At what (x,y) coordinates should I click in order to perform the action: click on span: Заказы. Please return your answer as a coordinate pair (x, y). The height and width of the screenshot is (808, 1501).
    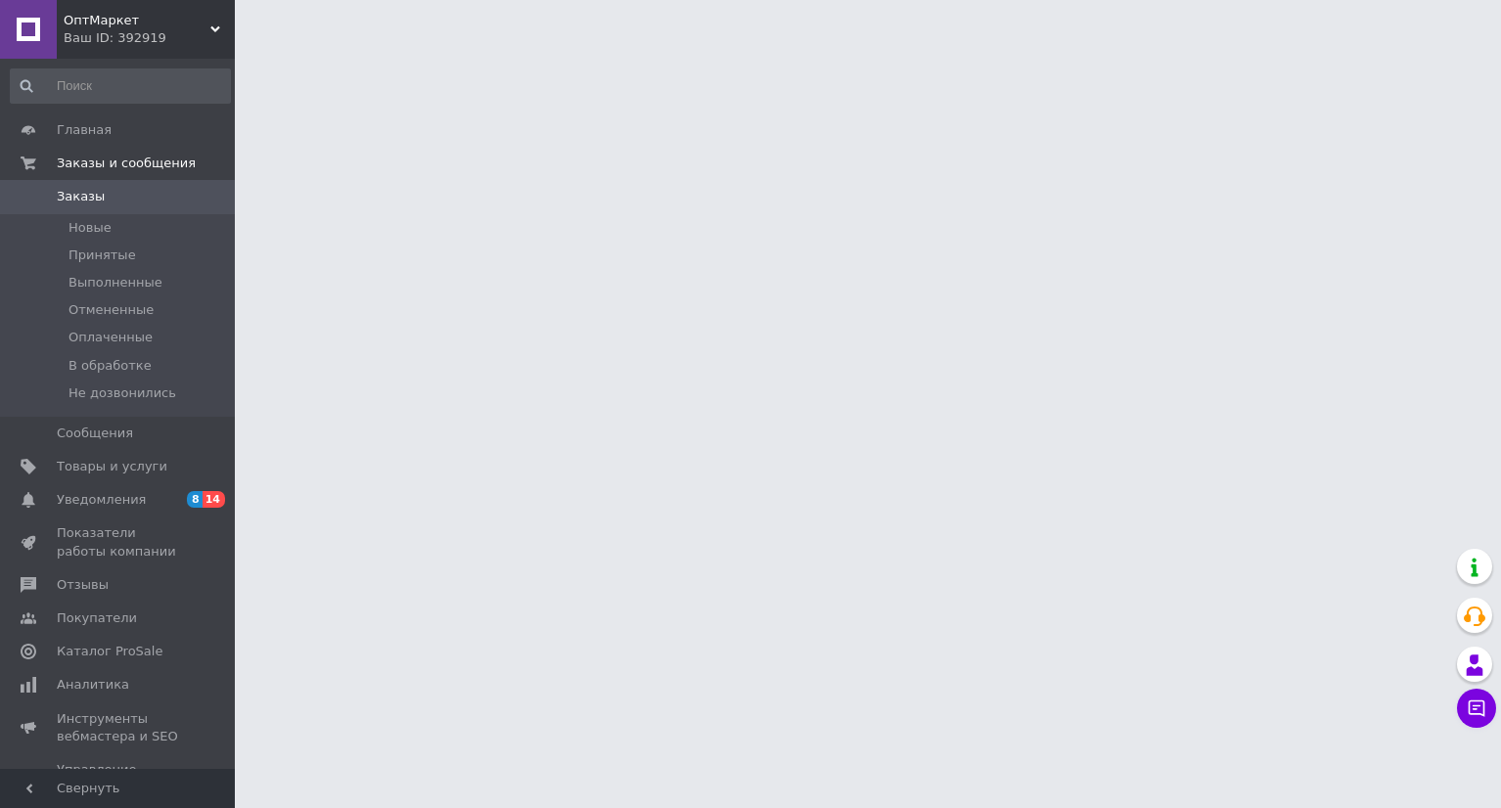
    Looking at the image, I should click on (80, 197).